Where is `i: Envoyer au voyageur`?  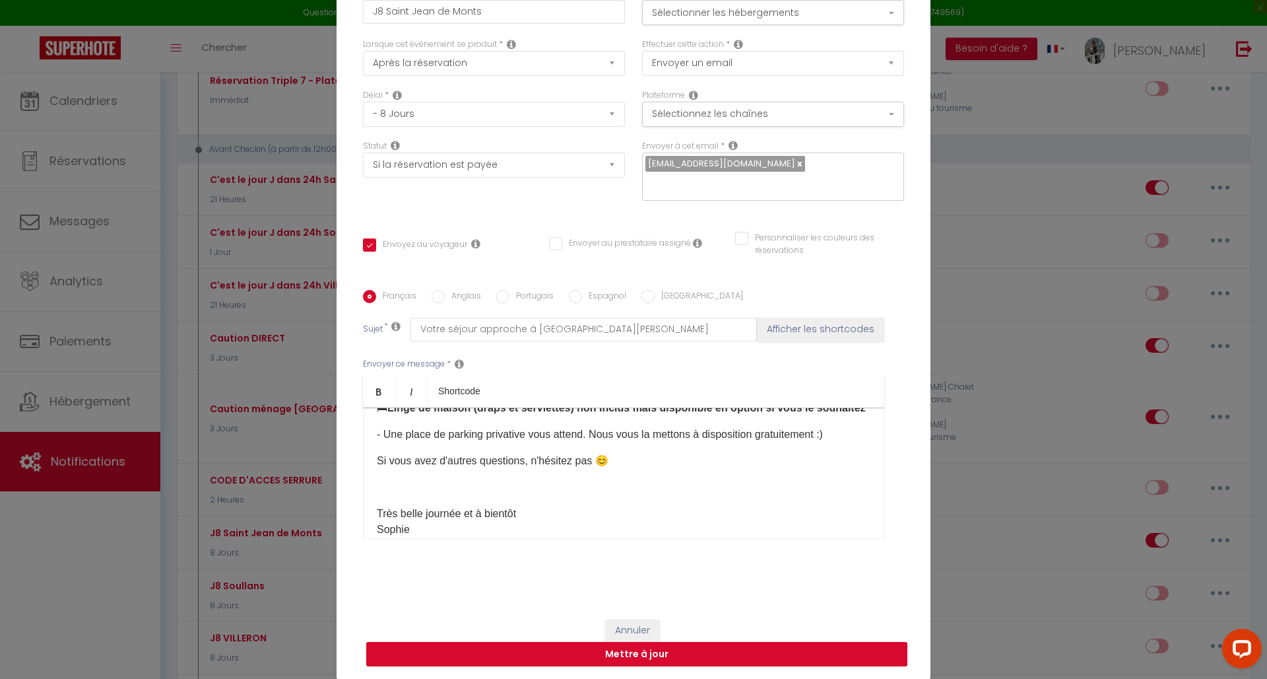
i: Envoyer au voyageur is located at coordinates (476, 244).